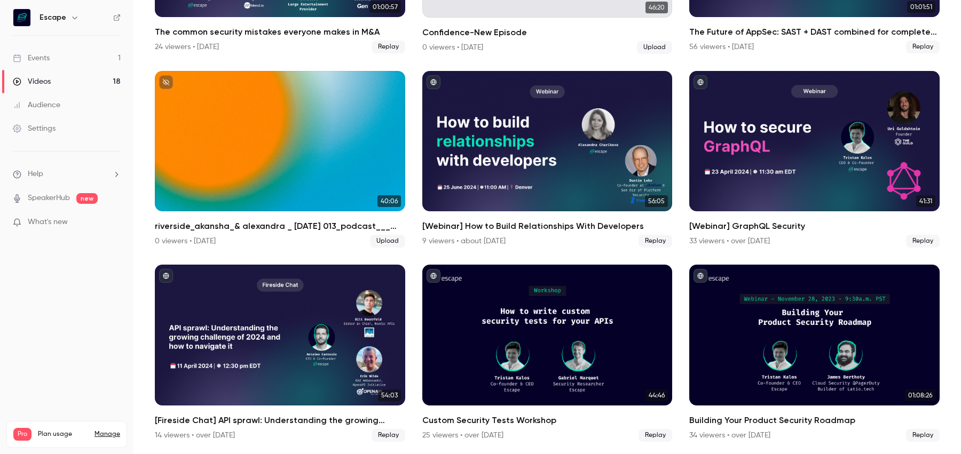 Image resolution: width=961 pixels, height=454 pixels. I want to click on li: [Fireside Chat] API sprawl: Understanding the growing challenge of 2024 and how to navigate it, so click(280, 354).